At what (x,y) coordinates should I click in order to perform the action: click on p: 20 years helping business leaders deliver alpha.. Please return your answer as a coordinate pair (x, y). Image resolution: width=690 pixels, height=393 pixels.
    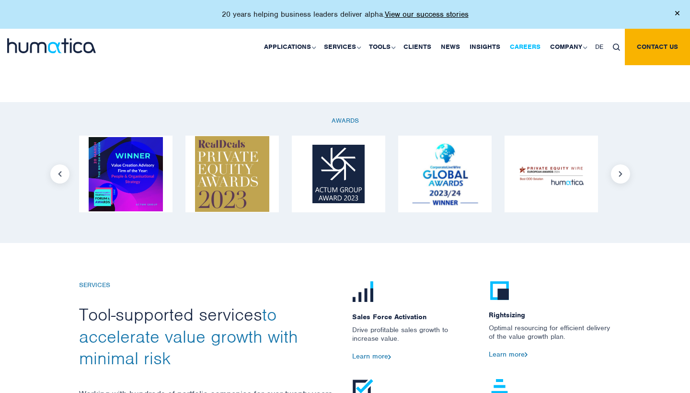
    Looking at the image, I should click on (345, 14).